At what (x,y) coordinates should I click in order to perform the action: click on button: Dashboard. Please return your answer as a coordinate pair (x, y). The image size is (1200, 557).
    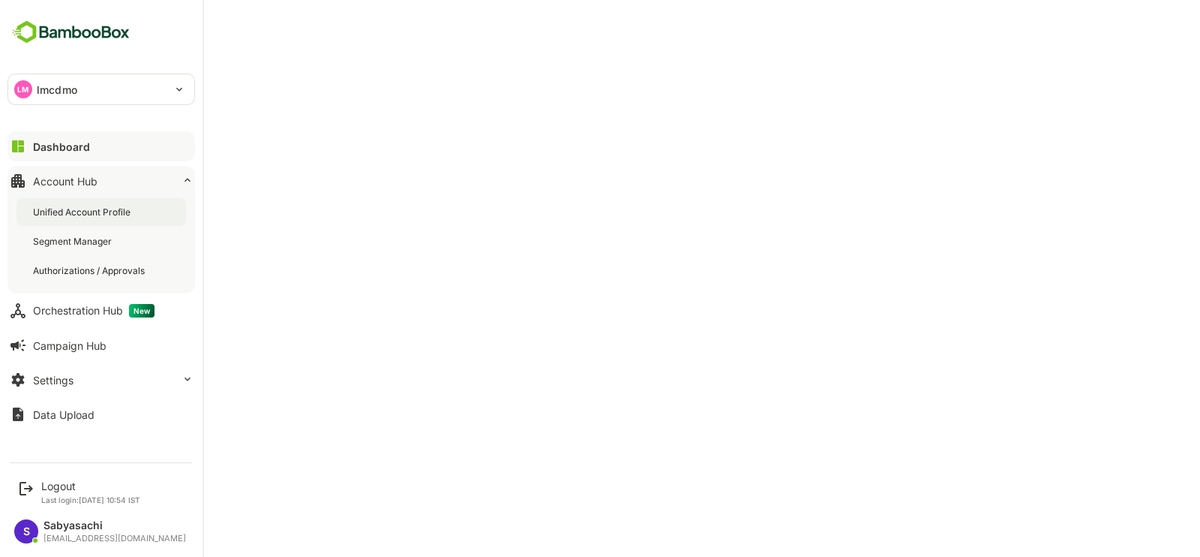
    Looking at the image, I should click on (101, 146).